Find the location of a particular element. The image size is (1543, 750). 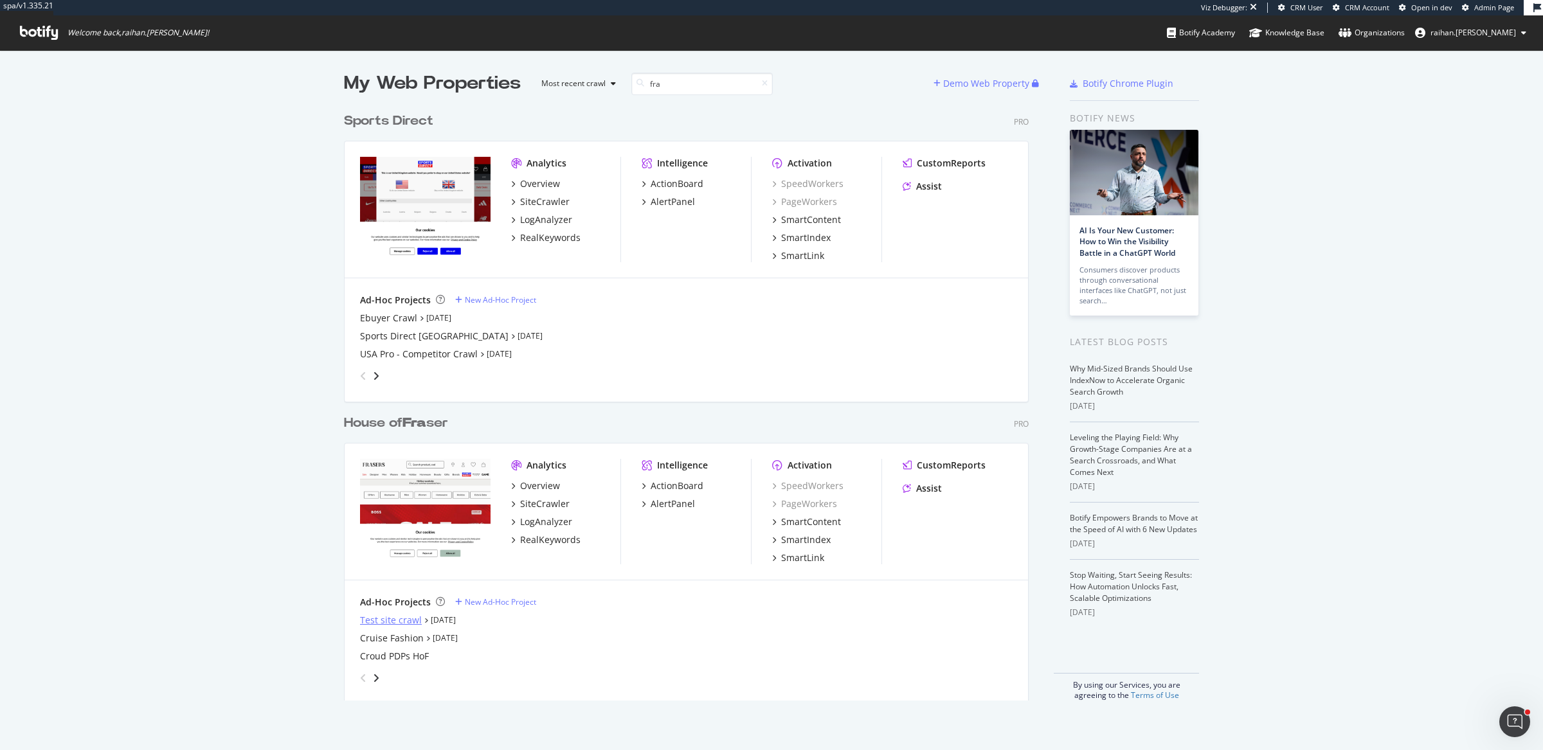

div: SmartContent is located at coordinates (811, 220).